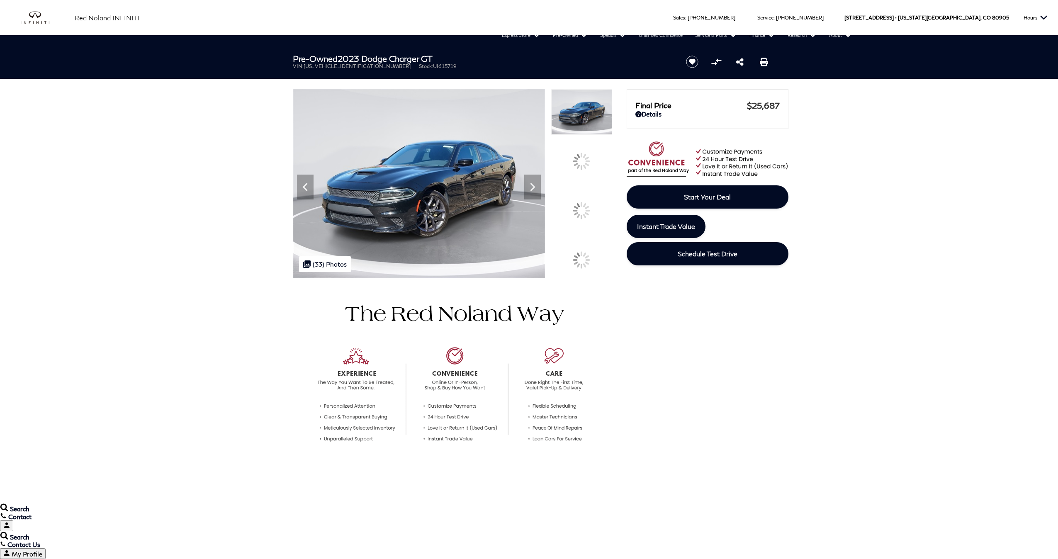  I want to click on strong: Pre-Owned, so click(315, 58).